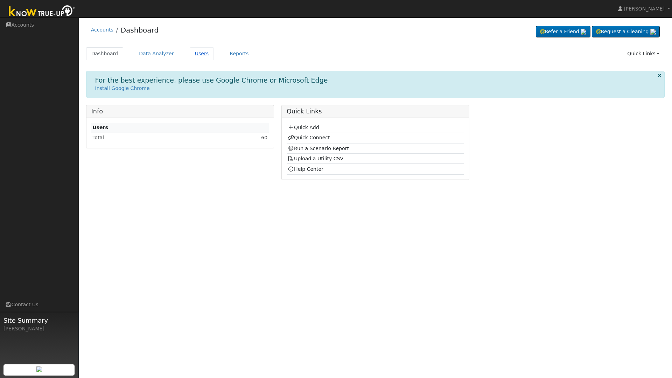 Image resolution: width=672 pixels, height=378 pixels. Describe the element at coordinates (643, 54) in the screenshot. I see `a: Quick Links` at that location.